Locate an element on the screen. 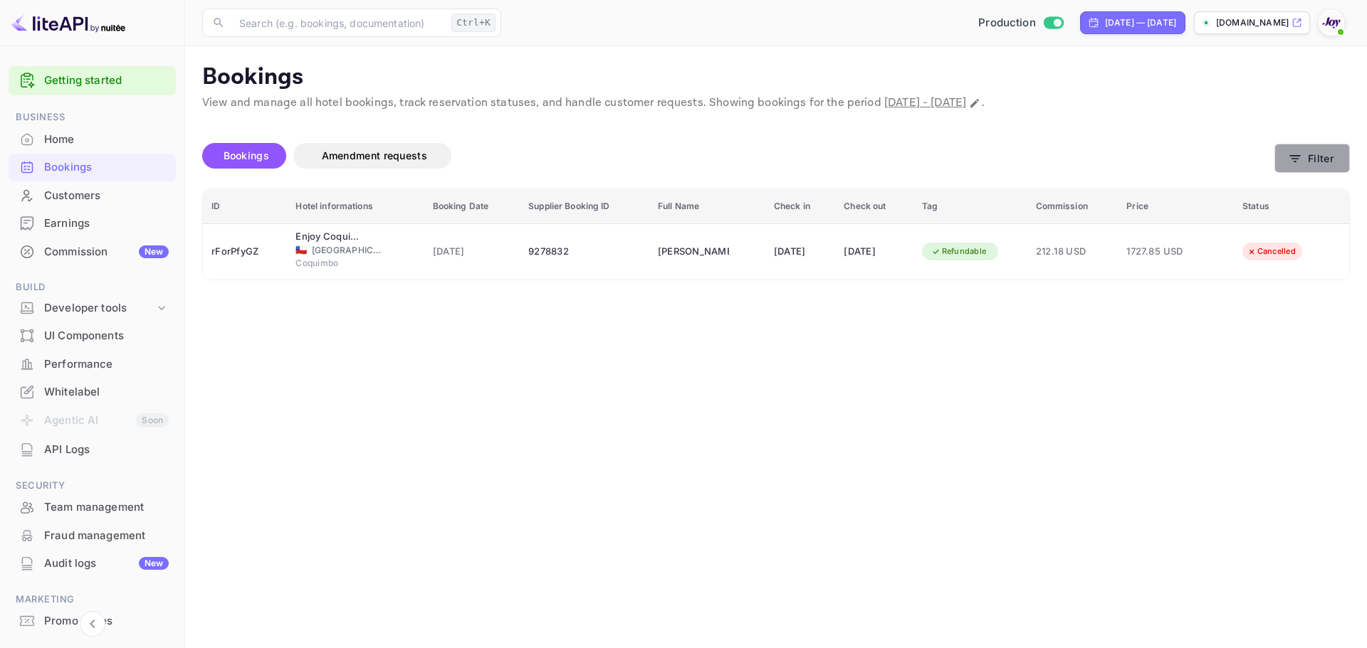 Image resolution: width=1367 pixels, height=648 pixels. span: Production is located at coordinates (1006, 23).